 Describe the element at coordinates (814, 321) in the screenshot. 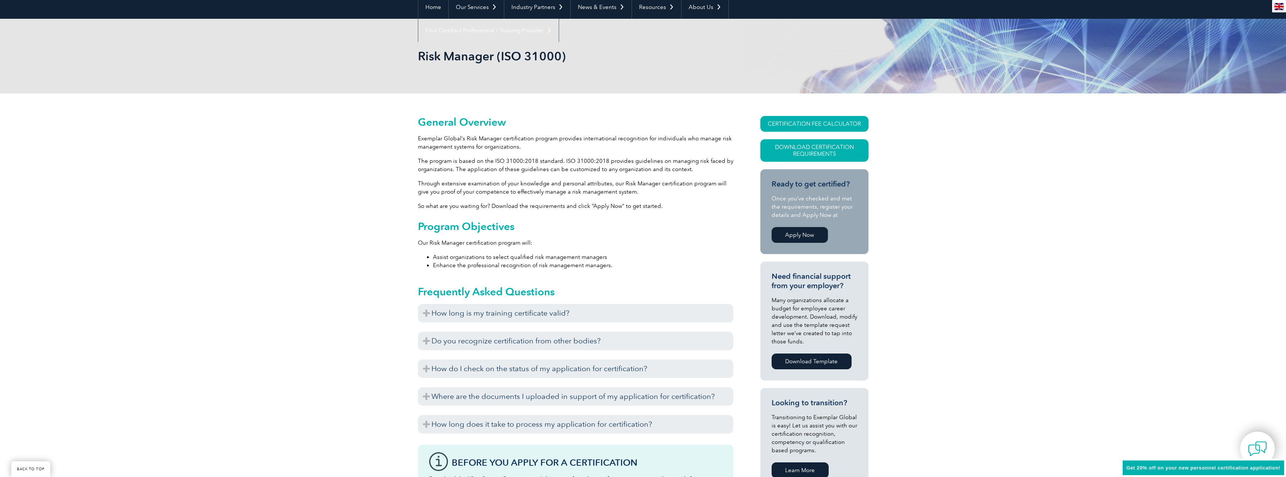

I see `p: Many organizations allocate a budget for employee career development. Download, modify and use th...` at that location.